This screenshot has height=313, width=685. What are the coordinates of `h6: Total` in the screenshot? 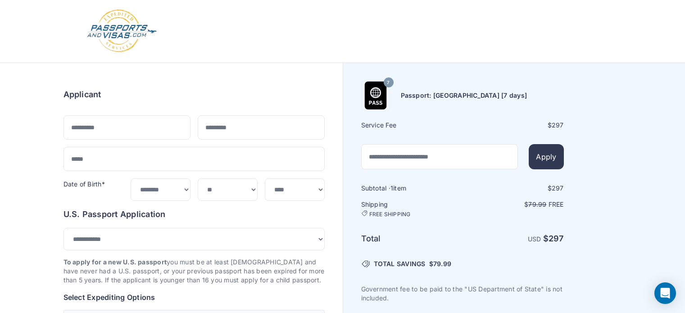 It's located at (411, 239).